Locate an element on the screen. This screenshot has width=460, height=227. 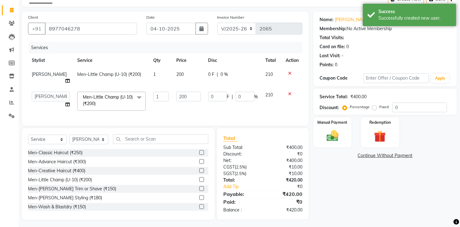
div: Services is located at coordinates (168, 48).